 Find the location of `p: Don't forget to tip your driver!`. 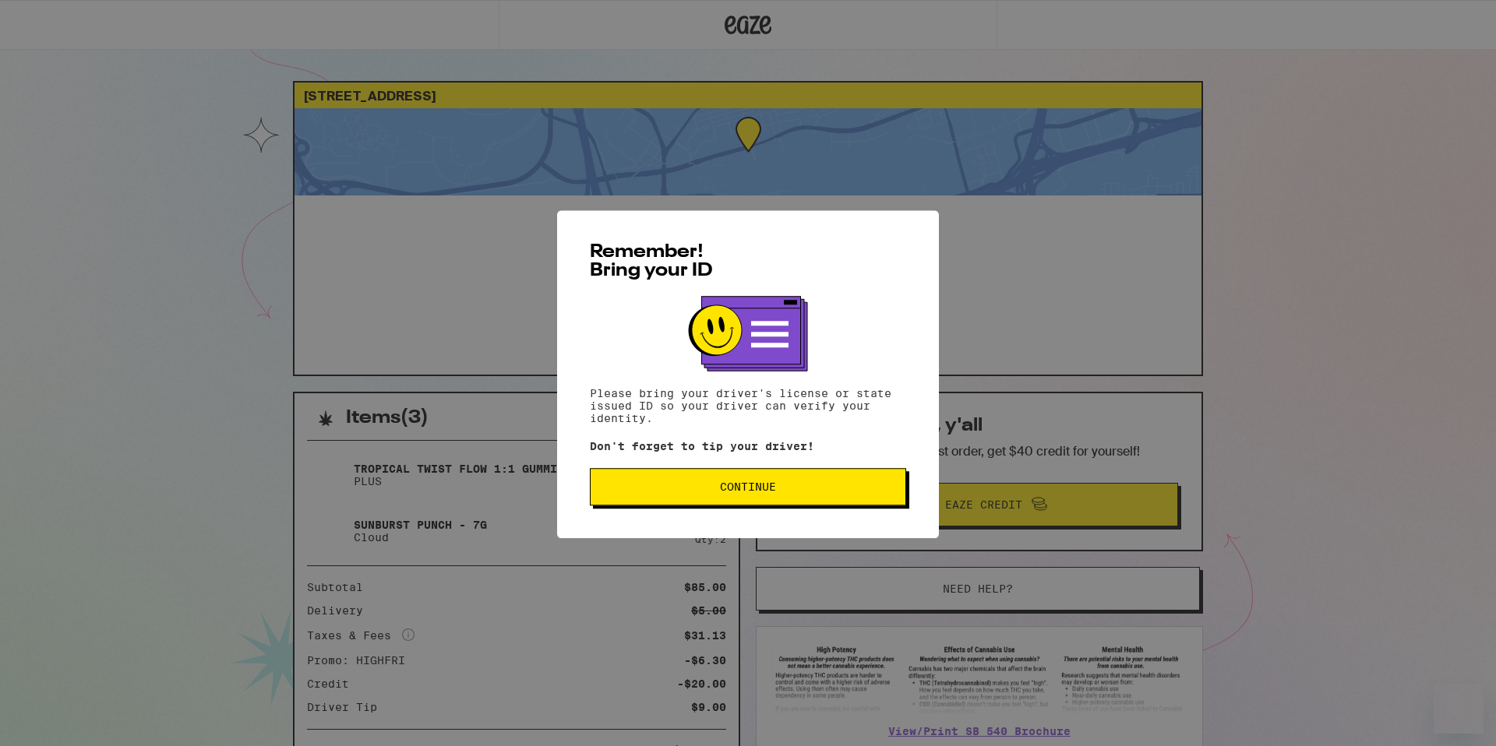

p: Don't forget to tip your driver! is located at coordinates (748, 446).